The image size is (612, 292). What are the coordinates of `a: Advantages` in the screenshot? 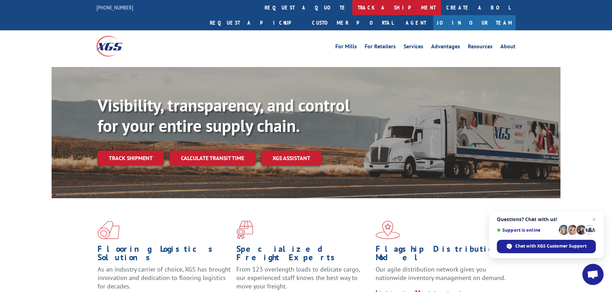 It's located at (445, 48).